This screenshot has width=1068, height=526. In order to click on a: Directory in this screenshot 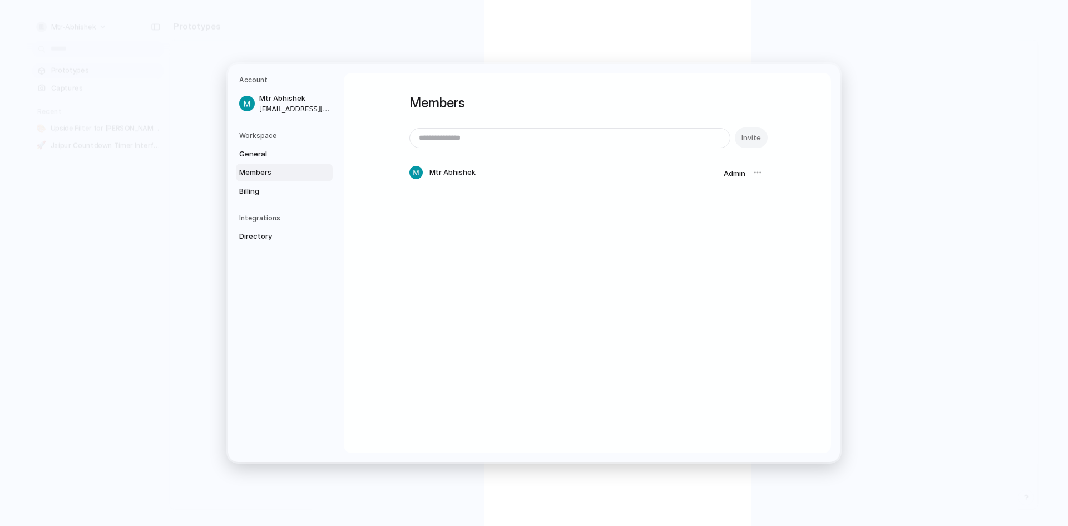, I will do `click(284, 237)`.